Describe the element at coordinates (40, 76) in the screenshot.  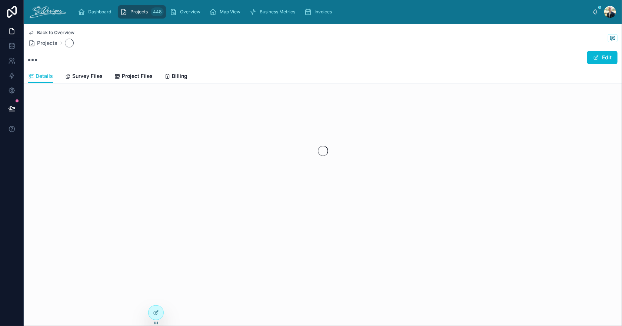
I see `a: Details` at that location.